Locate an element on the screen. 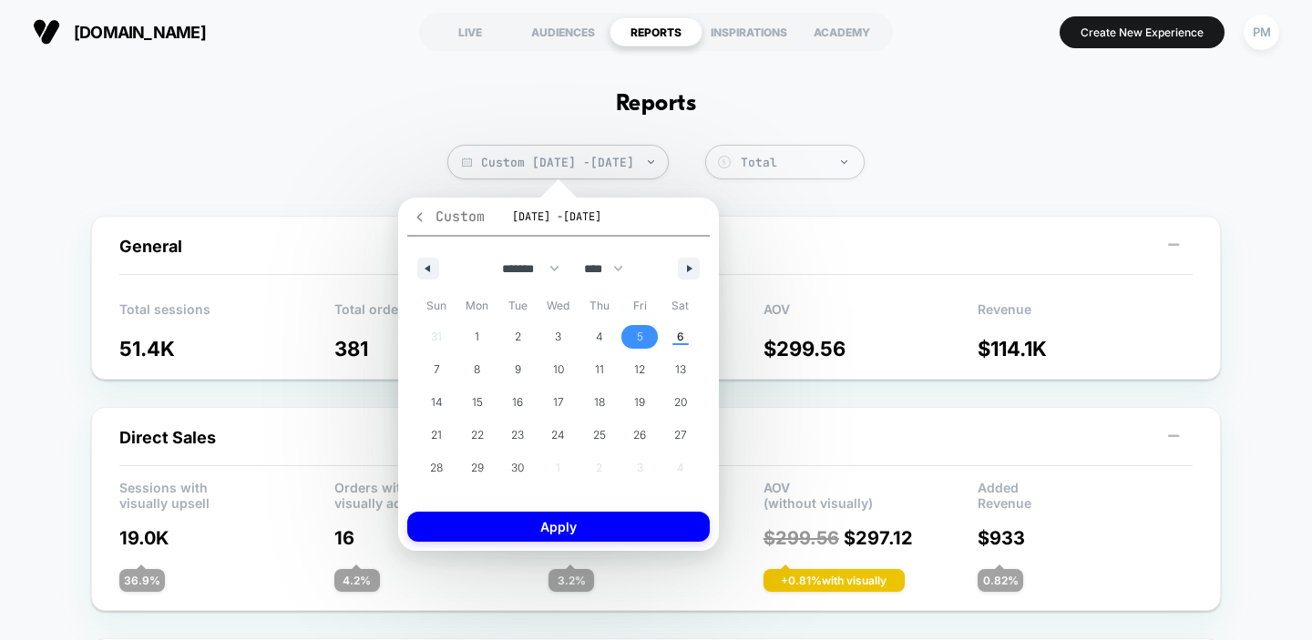 The width and height of the screenshot is (1312, 640). img: Visually logo is located at coordinates (46, 32).